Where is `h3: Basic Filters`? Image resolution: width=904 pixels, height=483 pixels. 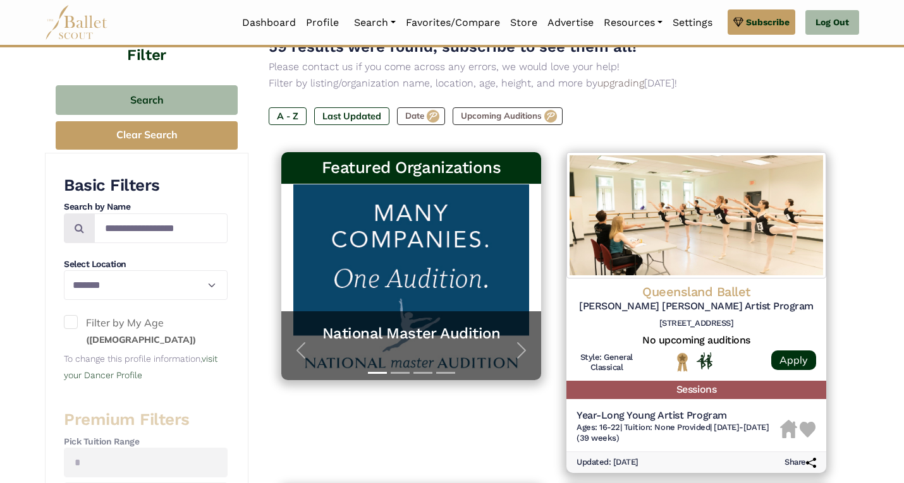
h3: Basic Filters is located at coordinates (145, 186).